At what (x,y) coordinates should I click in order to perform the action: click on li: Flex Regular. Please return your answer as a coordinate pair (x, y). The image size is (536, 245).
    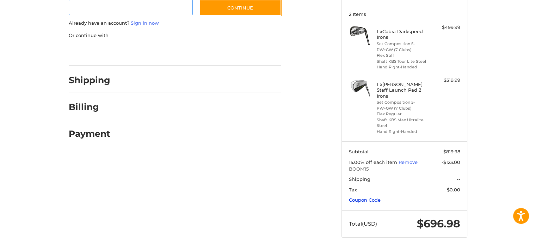
    Looking at the image, I should click on (404, 114).